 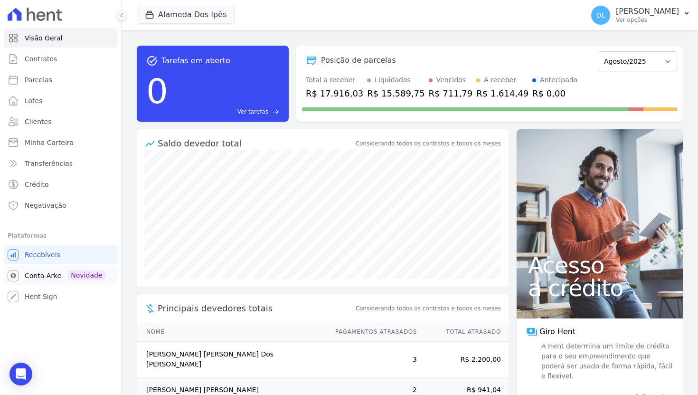 What do you see at coordinates (372, 359) in the screenshot?
I see `td: 3` at bounding box center [372, 359].